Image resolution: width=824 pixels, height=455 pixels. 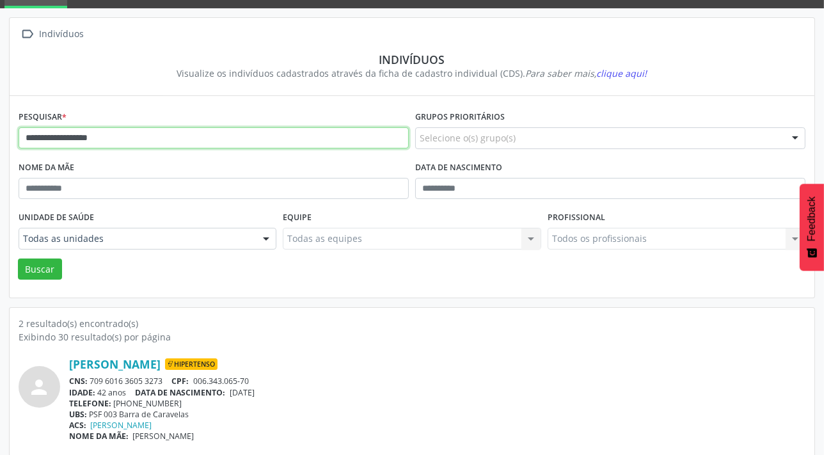 What do you see at coordinates (56, 217) in the screenshot?
I see `label: Unidade de saúde` at bounding box center [56, 217].